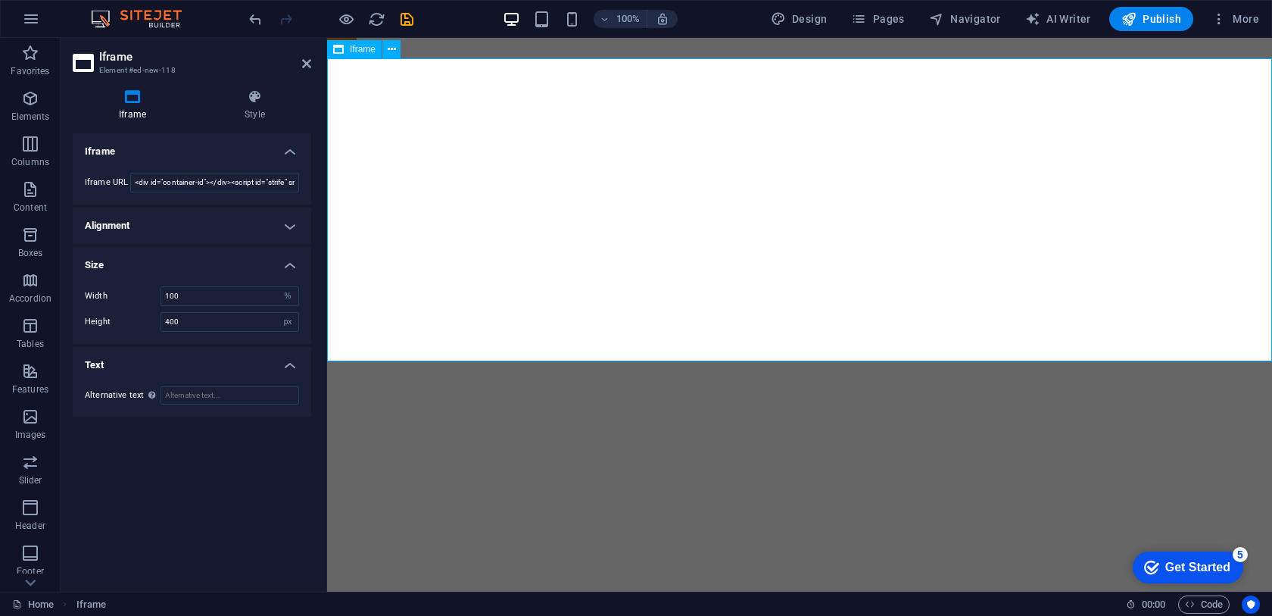  I want to click on span: 00 00, so click(1153, 604).